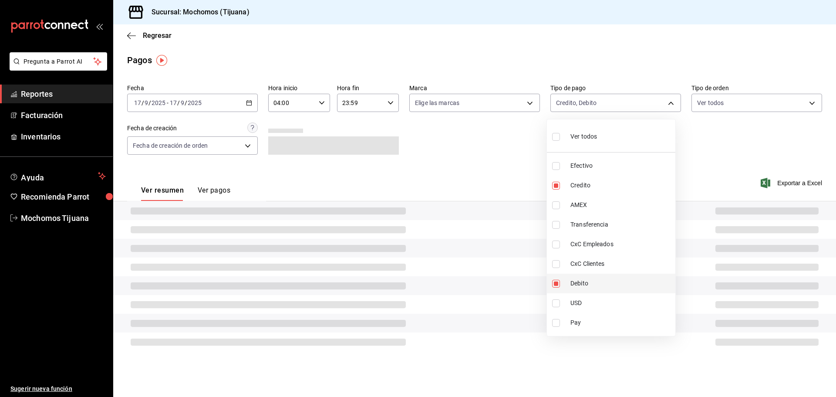  What do you see at coordinates (621, 165) in the screenshot?
I see `span: Efectivo` at bounding box center [621, 165].